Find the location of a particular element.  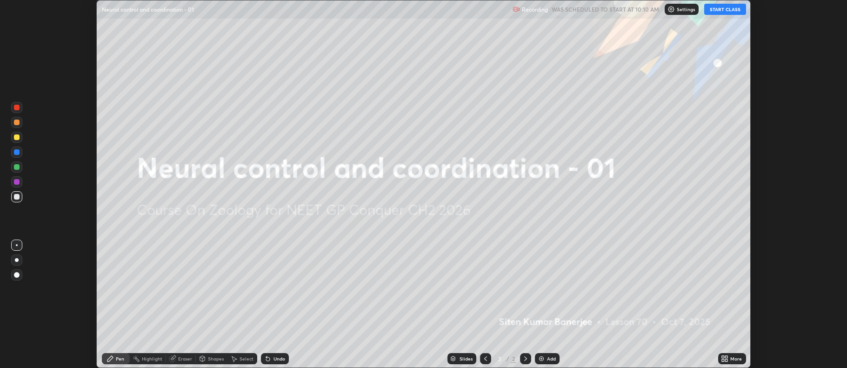

button: START CLASS is located at coordinates (726, 9).